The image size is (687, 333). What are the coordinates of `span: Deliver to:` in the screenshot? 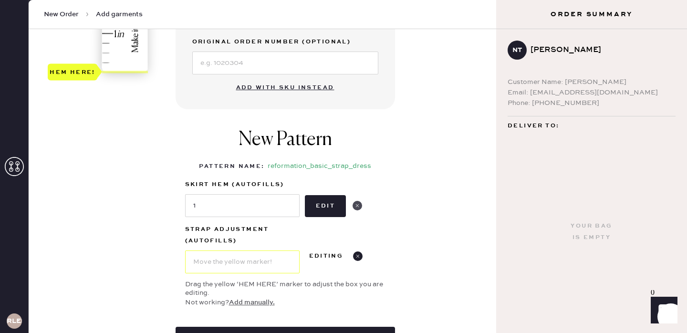 It's located at (534, 126).